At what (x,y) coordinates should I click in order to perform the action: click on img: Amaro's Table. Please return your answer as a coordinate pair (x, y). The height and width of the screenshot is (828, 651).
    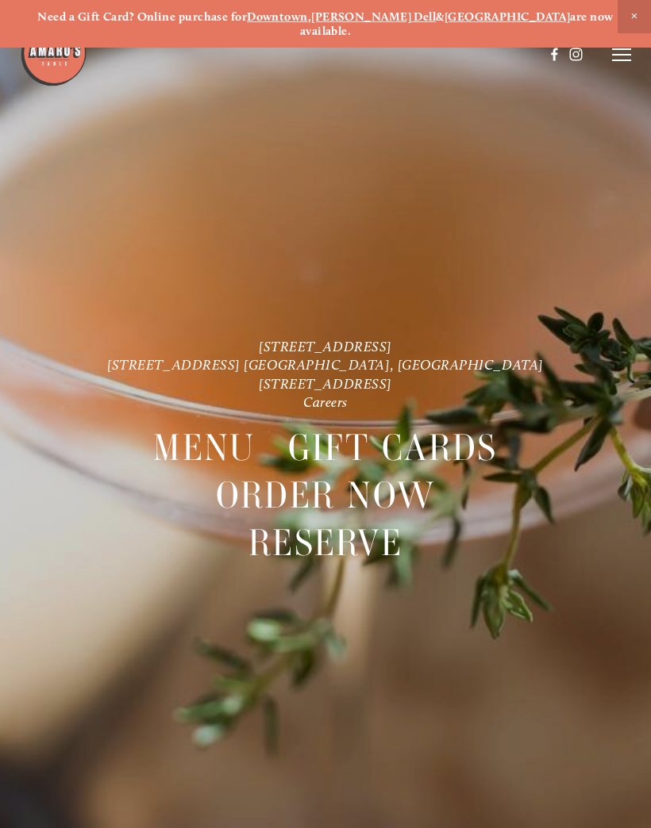
    Looking at the image, I should click on (53, 53).